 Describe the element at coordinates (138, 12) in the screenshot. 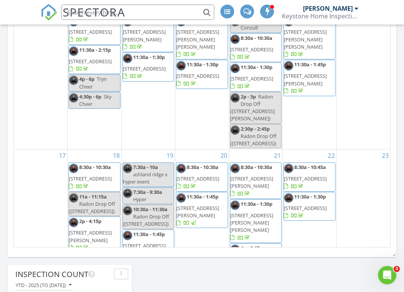

I see `input: Search everything...` at that location.